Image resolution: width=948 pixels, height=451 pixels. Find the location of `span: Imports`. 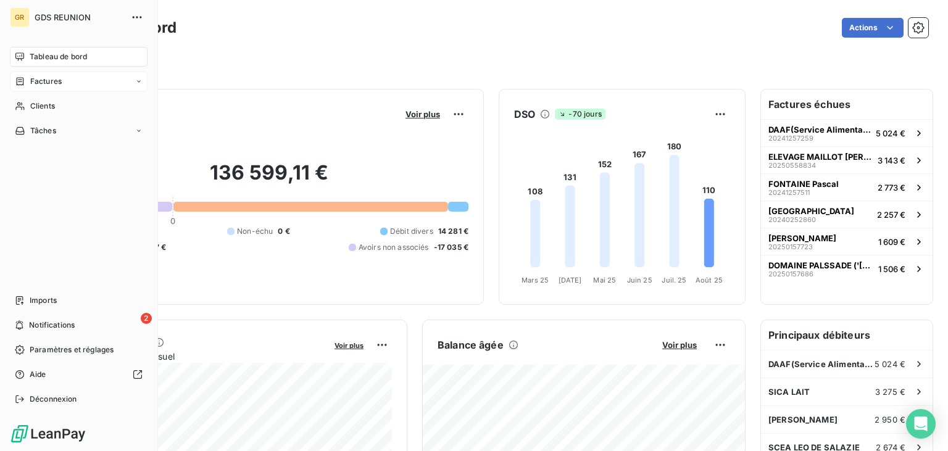

span: Imports is located at coordinates (43, 301).